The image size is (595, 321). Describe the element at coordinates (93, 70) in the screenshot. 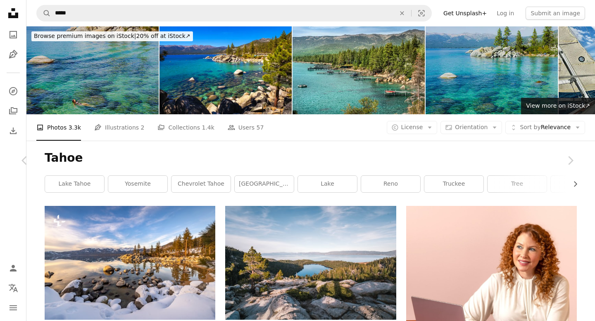

I see `img: Enjoying The Best Summer Outdoors of America` at that location.